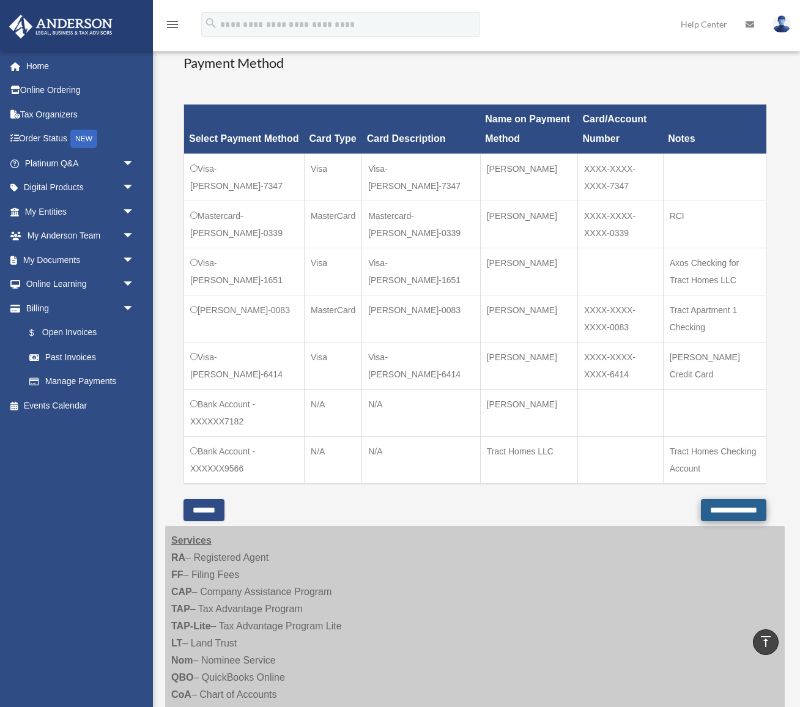  I want to click on td: XXXX-XXXX-XXXX-0339, so click(620, 224).